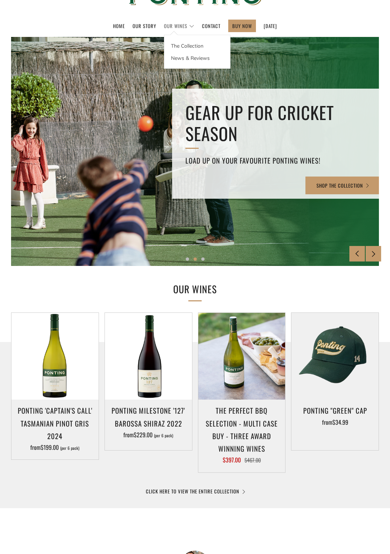 The width and height of the screenshot is (390, 554). What do you see at coordinates (119, 26) in the screenshot?
I see `a: Home` at bounding box center [119, 26].